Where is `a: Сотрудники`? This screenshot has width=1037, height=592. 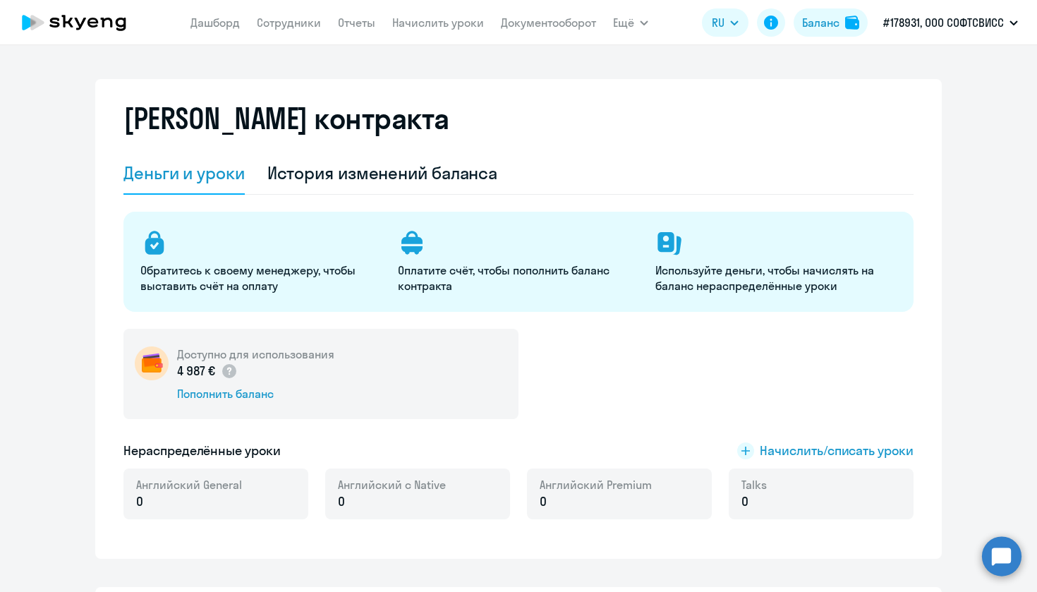
a: Сотрудники is located at coordinates (288, 23).